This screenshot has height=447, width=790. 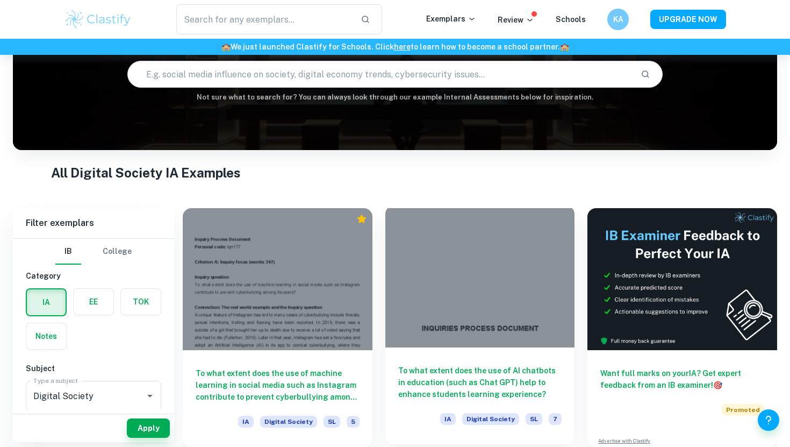 I want to click on h6: Subject, so click(x=94, y=368).